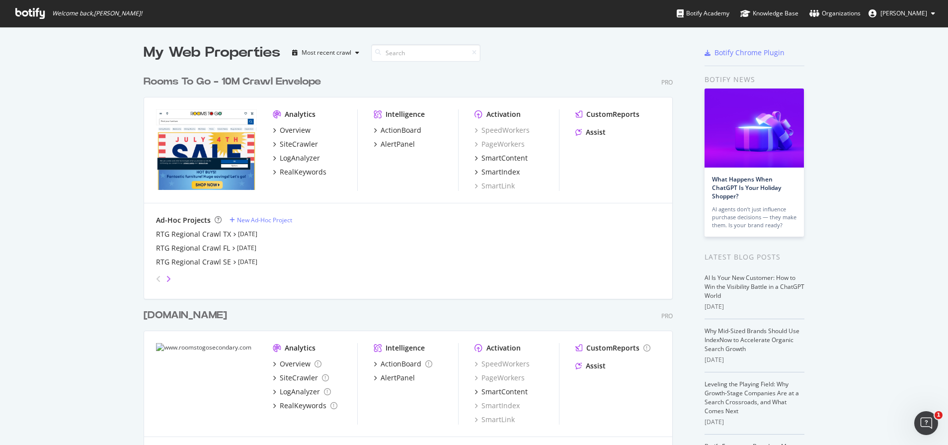  I want to click on a: Assist, so click(590, 366).